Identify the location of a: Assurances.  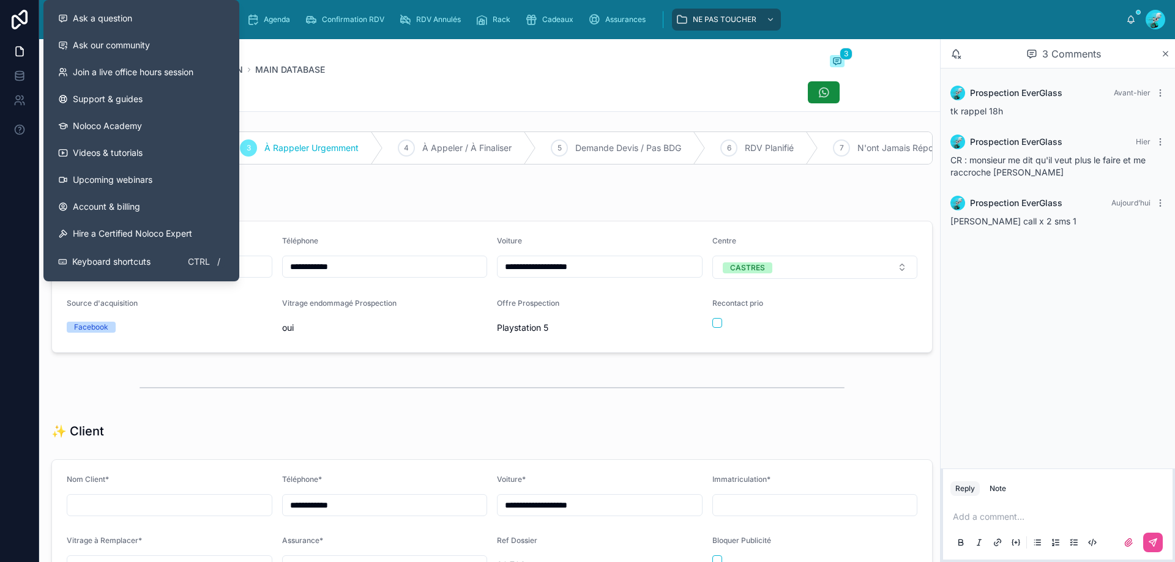
(619, 20).